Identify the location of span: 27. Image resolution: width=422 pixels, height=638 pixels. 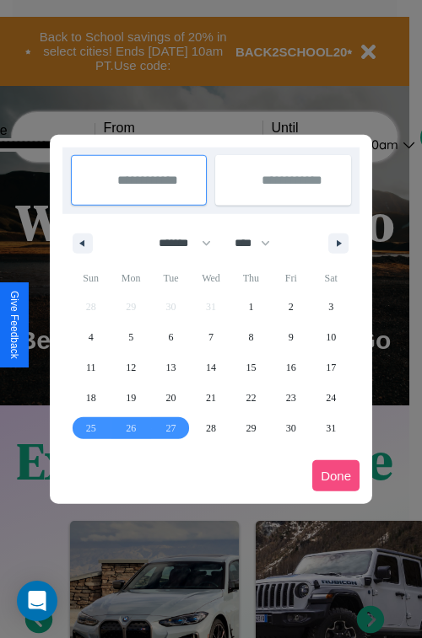
(171, 428).